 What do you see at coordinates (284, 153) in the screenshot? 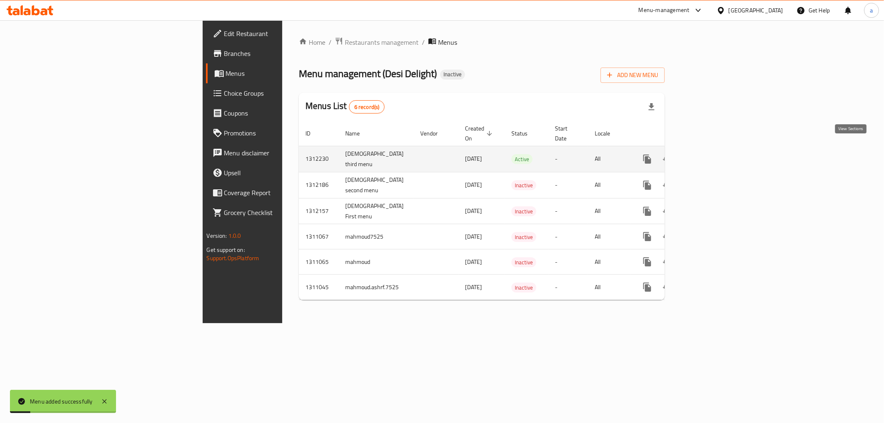
I see `span: Menu disclaimer` at bounding box center [284, 153].